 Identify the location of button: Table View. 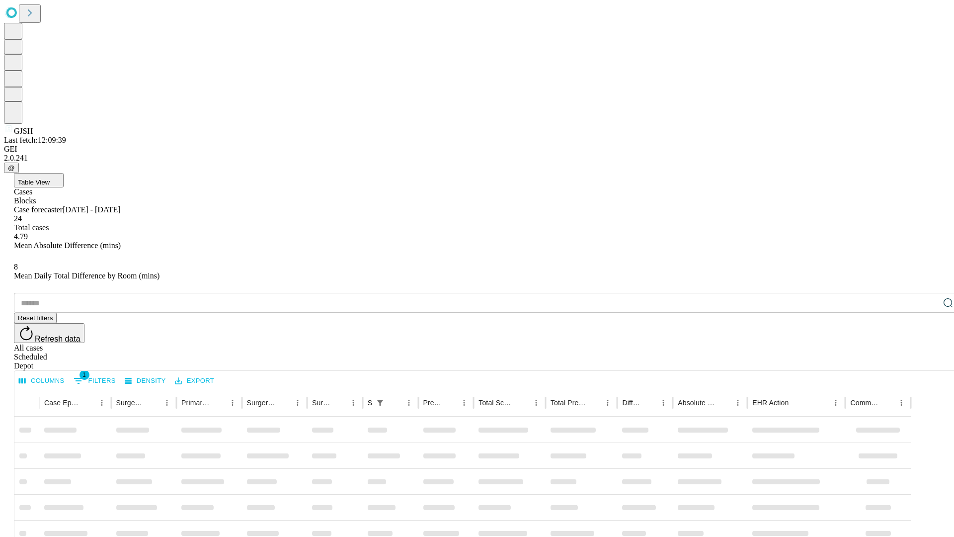
(39, 180).